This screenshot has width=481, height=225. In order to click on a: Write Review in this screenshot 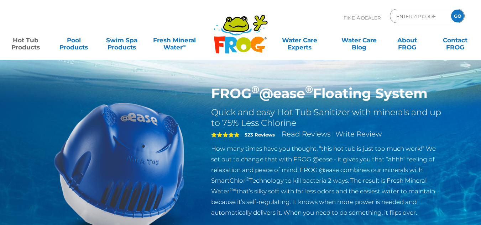, I will do `click(358, 134)`.